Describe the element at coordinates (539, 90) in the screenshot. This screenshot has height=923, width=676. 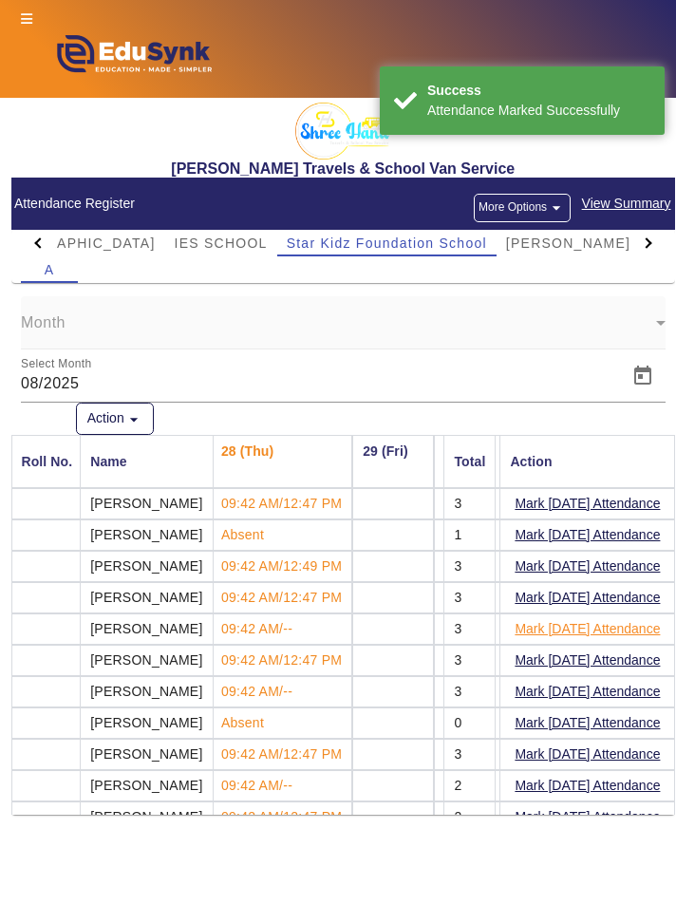
I see `div: Success` at that location.